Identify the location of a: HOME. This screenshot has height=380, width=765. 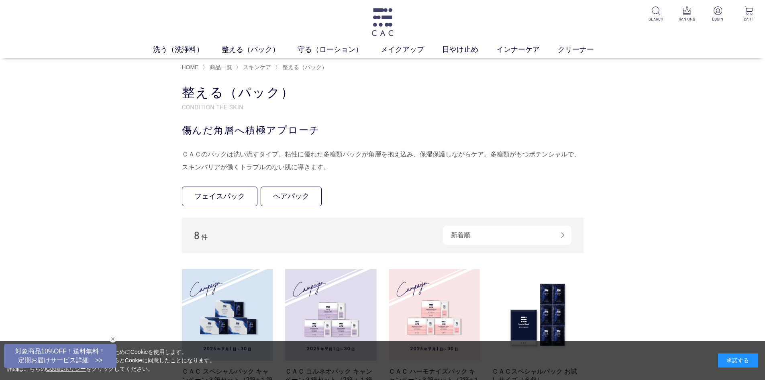
(190, 67).